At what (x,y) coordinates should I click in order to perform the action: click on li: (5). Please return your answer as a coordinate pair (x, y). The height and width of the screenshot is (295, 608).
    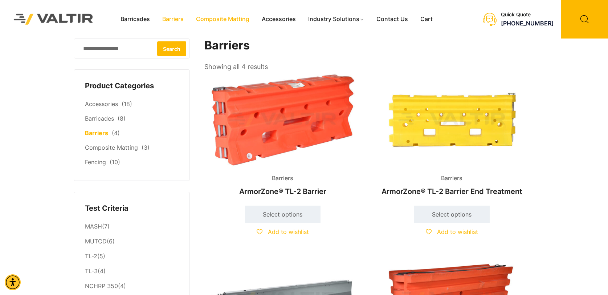
    Looking at the image, I should click on (132, 256).